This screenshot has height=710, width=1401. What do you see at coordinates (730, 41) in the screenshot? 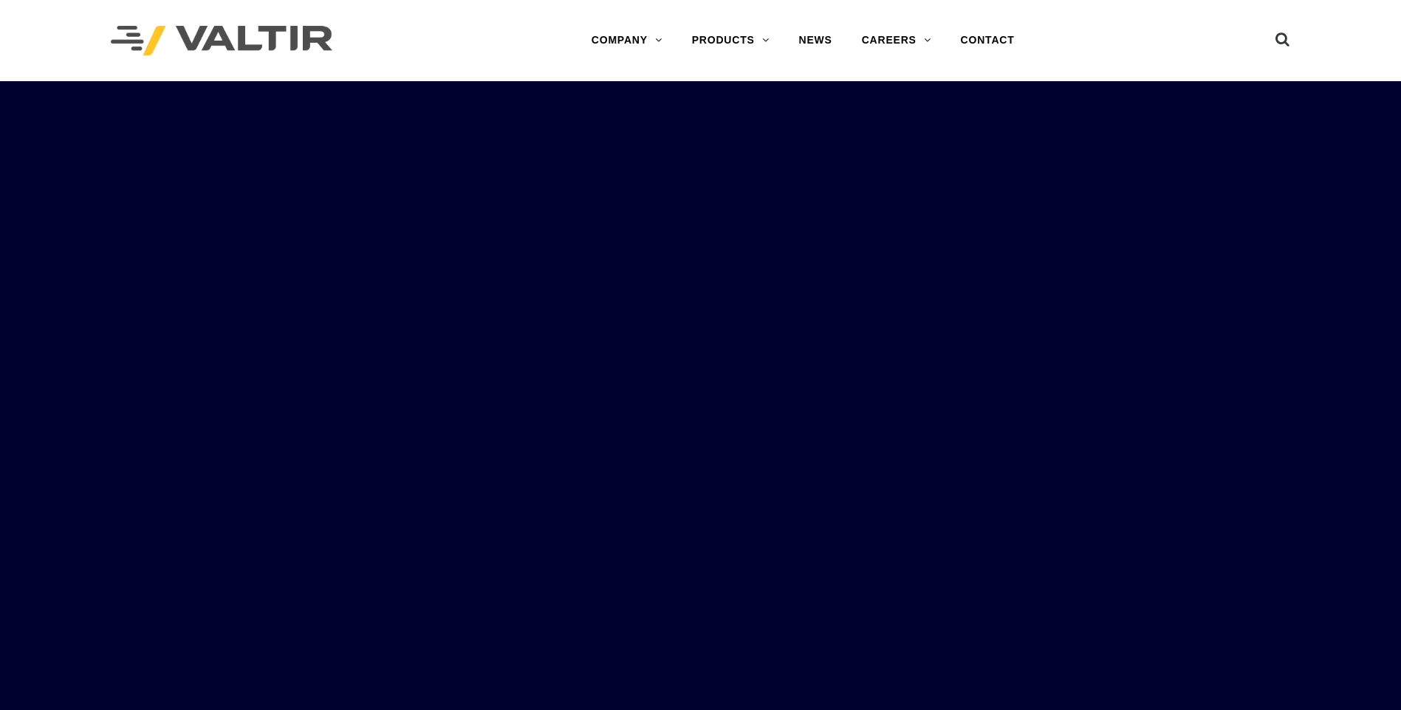
I see `a: PRODUCTS` at bounding box center [730, 41].